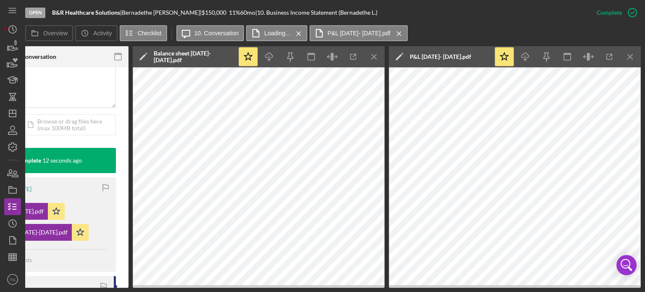 The height and width of the screenshot is (292, 645). I want to click on label: Overview, so click(55, 33).